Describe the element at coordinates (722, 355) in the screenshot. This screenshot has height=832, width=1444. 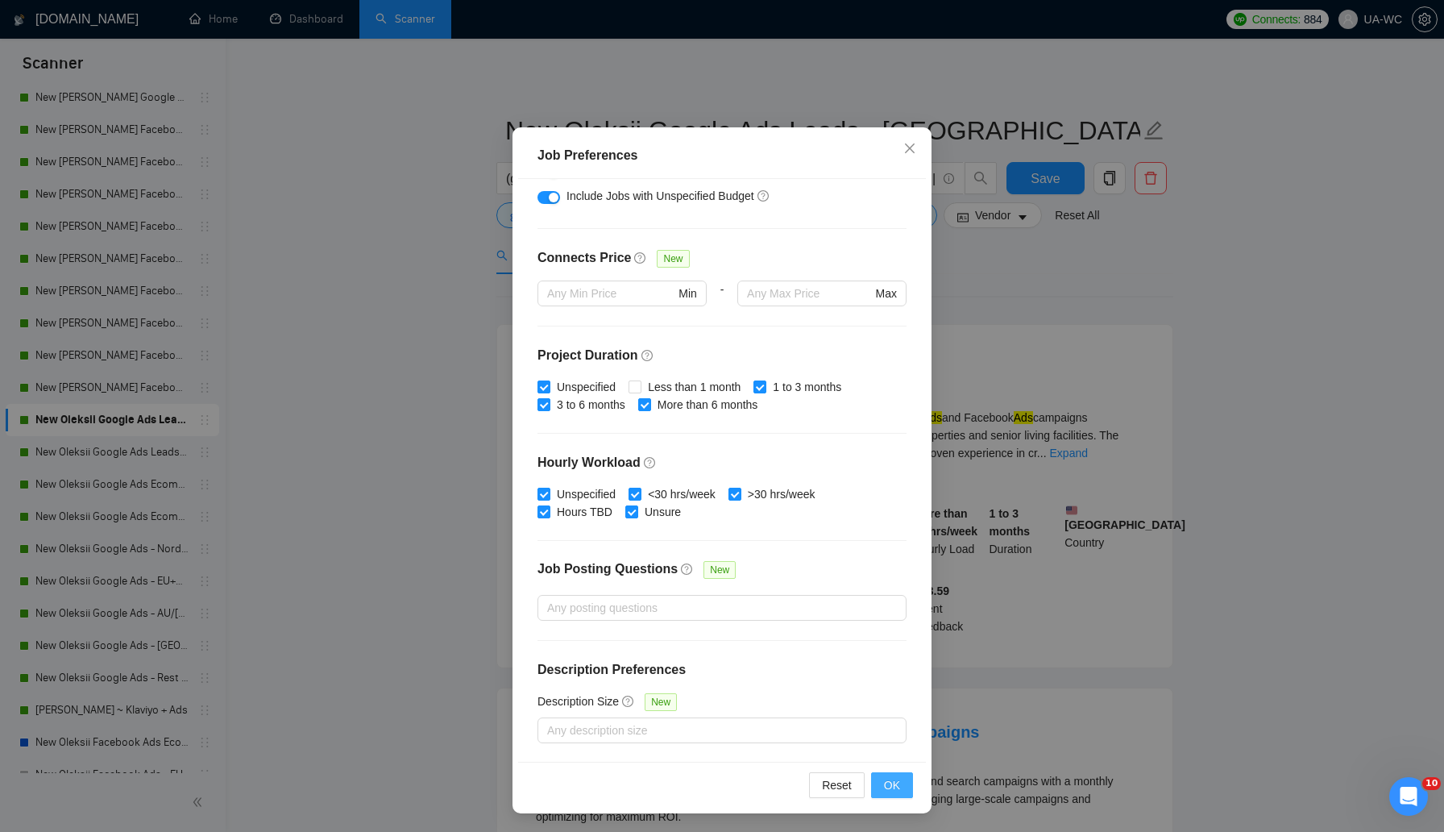
I see `h4: Project Duration` at that location.